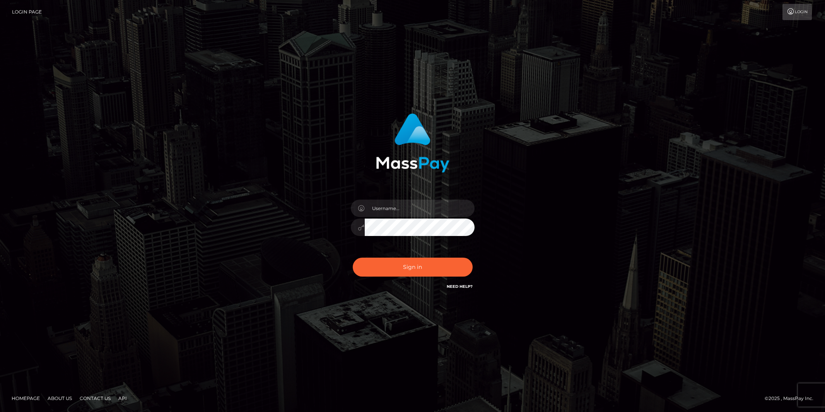  Describe the element at coordinates (791, 398) in the screenshot. I see `div: © 2025 , MassPay Inc.` at that location.